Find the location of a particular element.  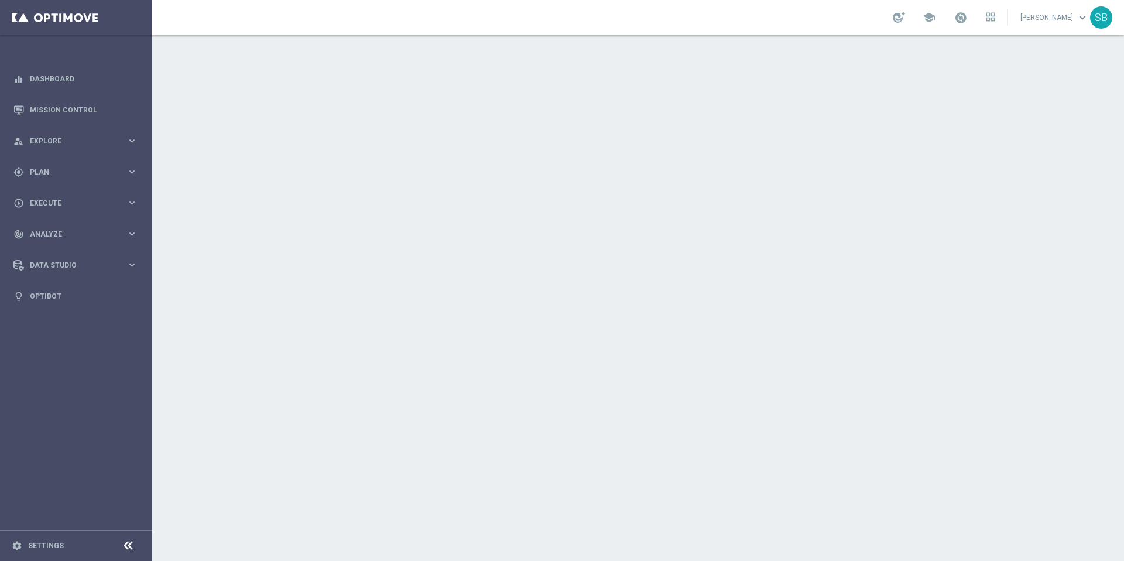

span: school is located at coordinates (929, 18).